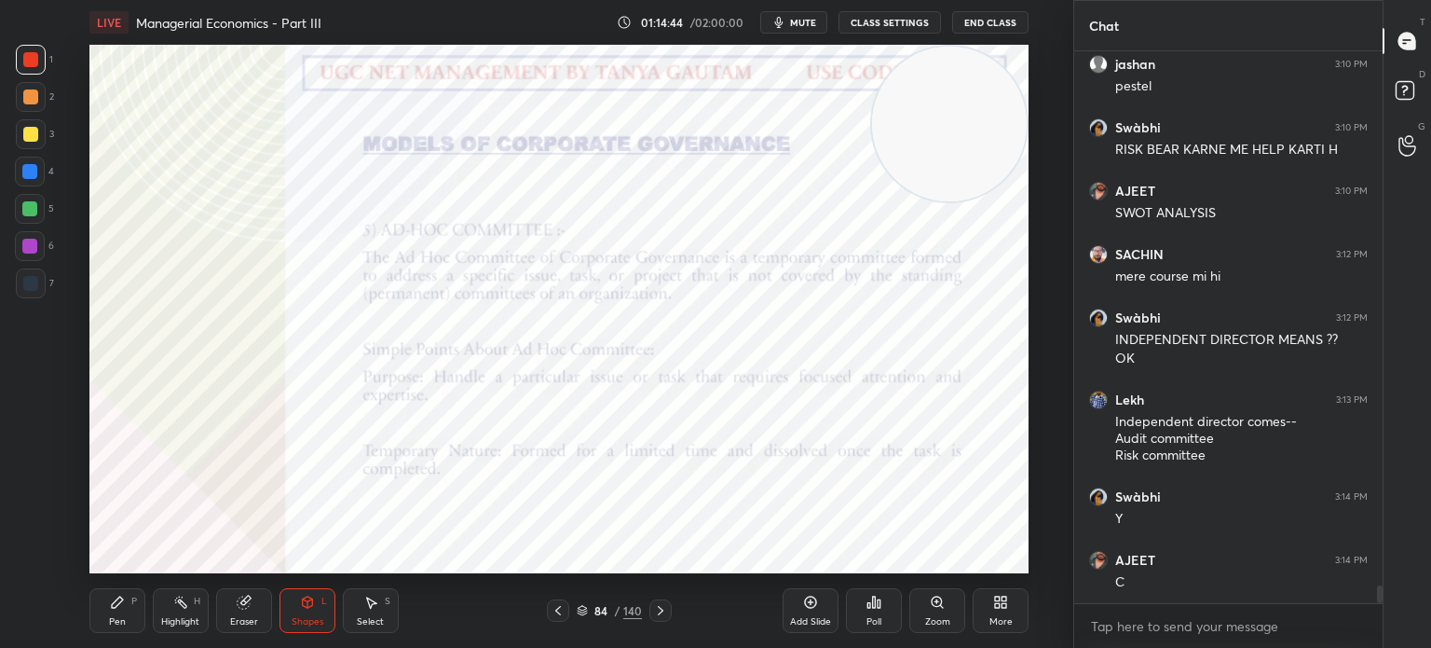 Image resolution: width=1431 pixels, height=648 pixels. I want to click on div: Zoom, so click(937, 621).